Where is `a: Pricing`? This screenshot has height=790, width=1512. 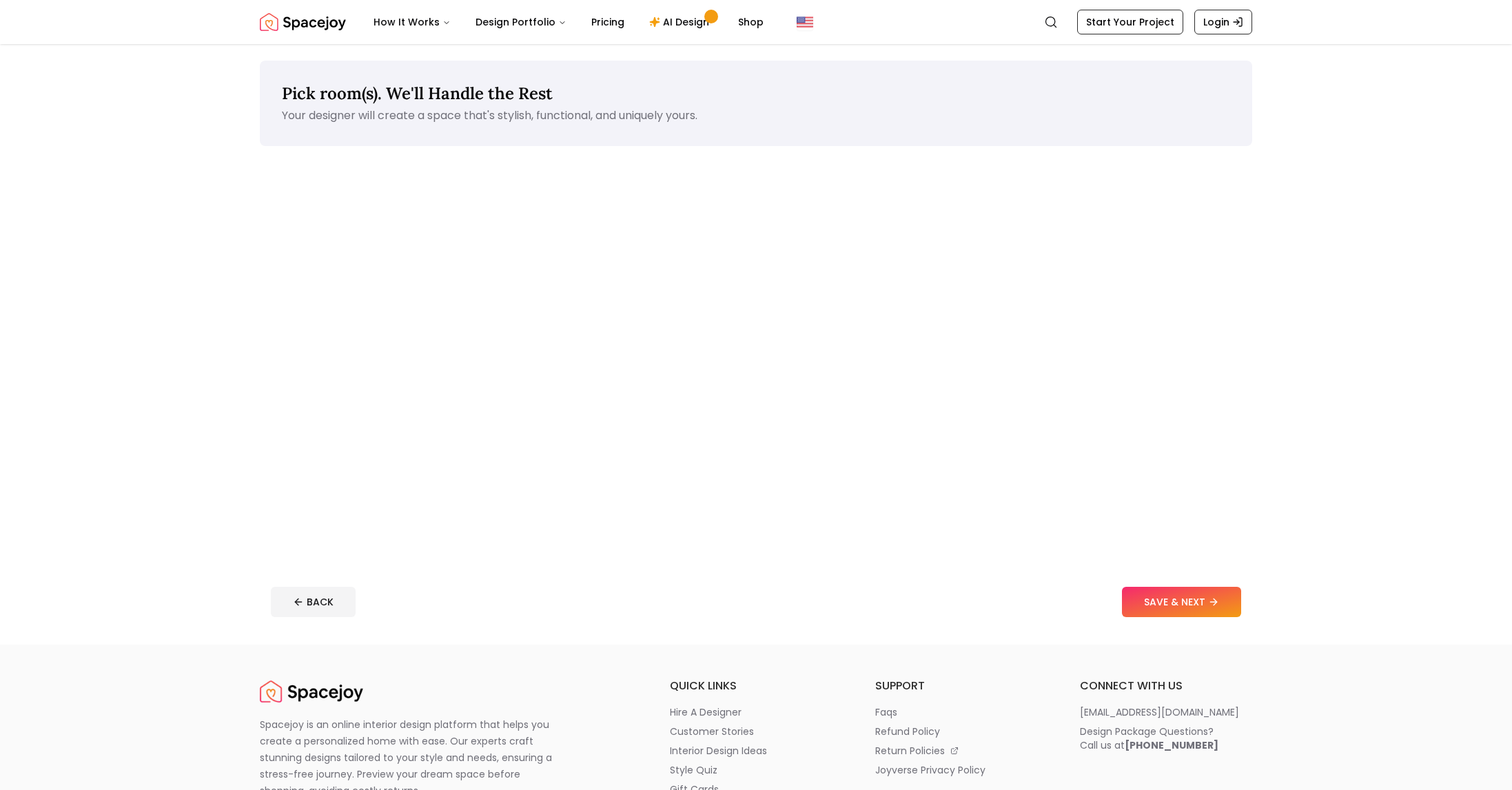 a: Pricing is located at coordinates (607, 22).